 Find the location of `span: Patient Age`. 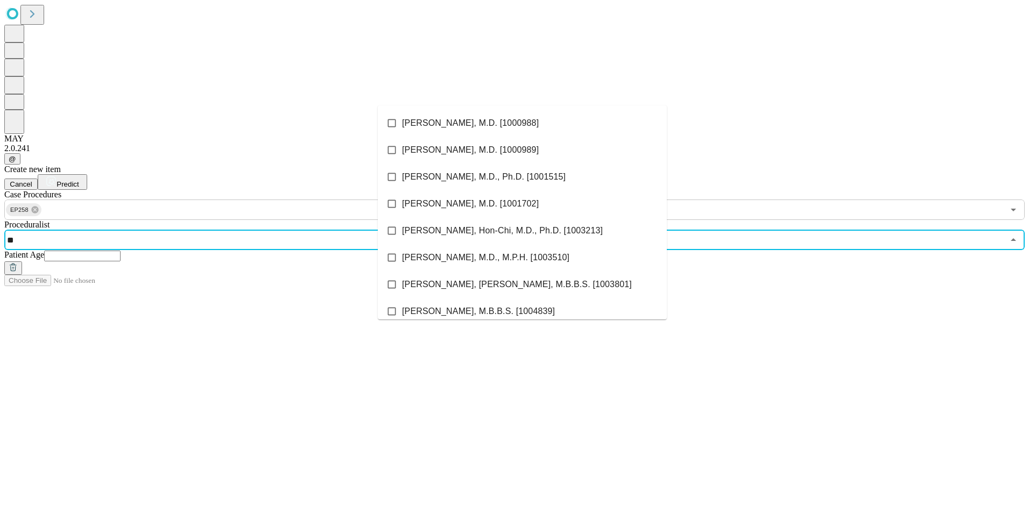

span: Patient Age is located at coordinates (24, 255).